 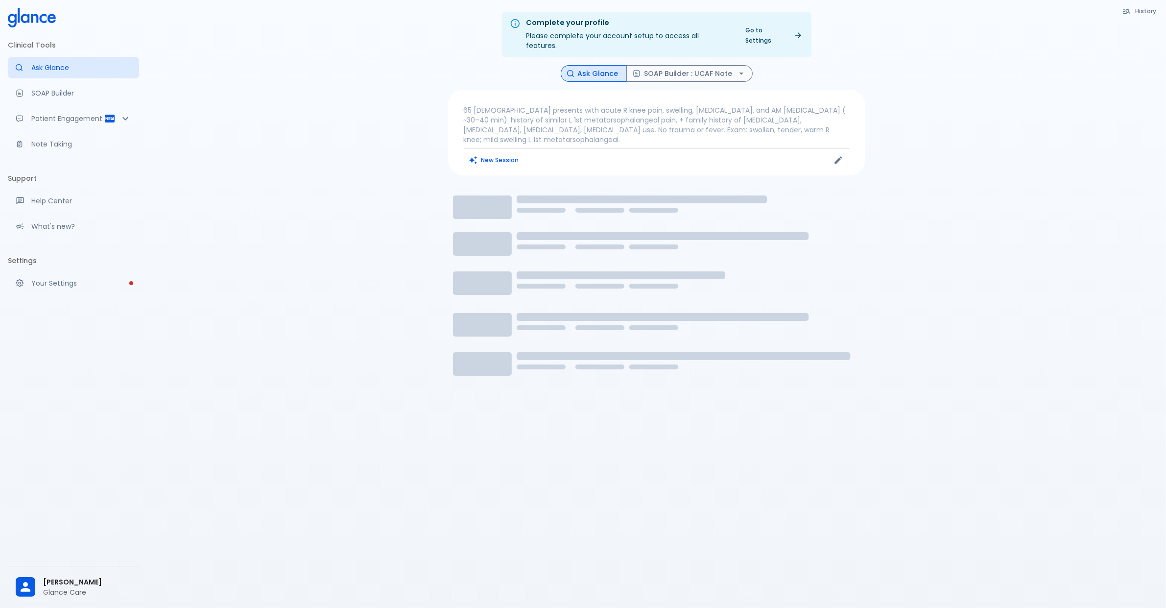 What do you see at coordinates (81, 201) in the screenshot?
I see `p: Help Center` at bounding box center [81, 201].